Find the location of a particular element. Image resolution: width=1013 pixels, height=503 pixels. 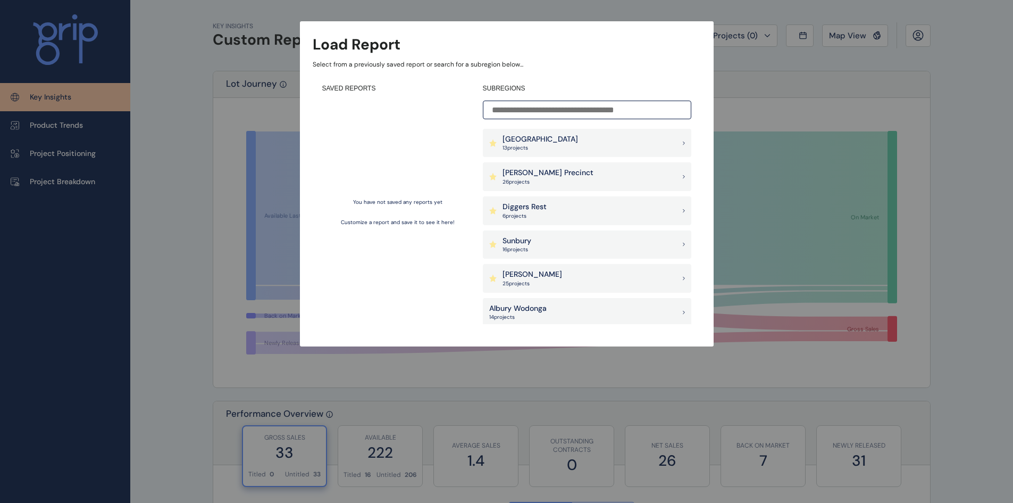

h4: SAVED REPORTS is located at coordinates (398, 88).